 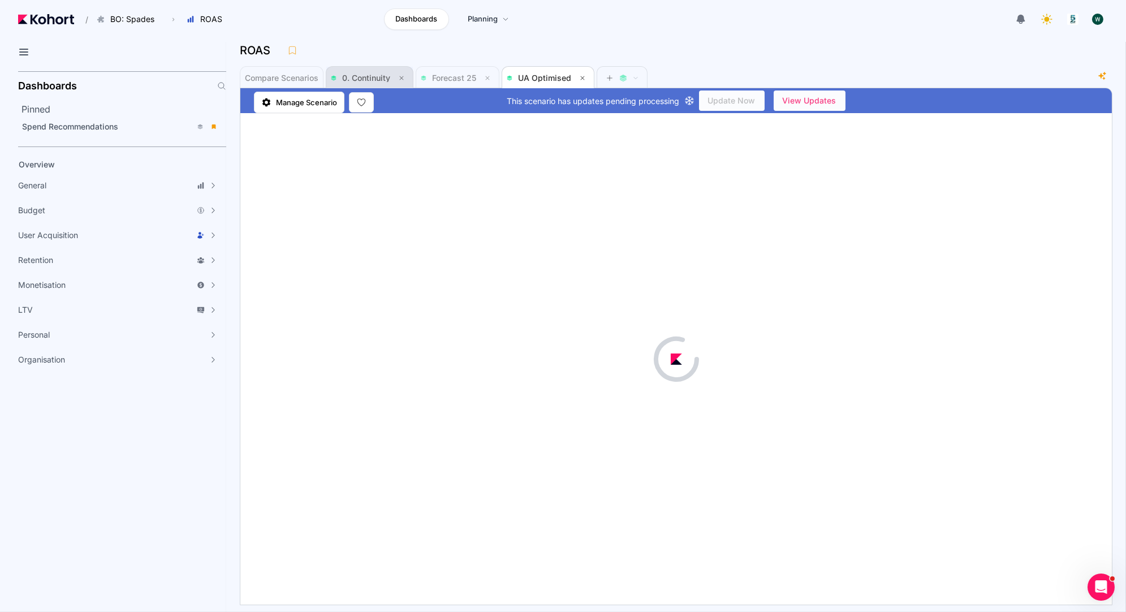 What do you see at coordinates (1073, 19) in the screenshot?
I see `img: logo_logo_images_1_20240607072359498299_20240828135028712857.jpeg` at bounding box center [1073, 19].